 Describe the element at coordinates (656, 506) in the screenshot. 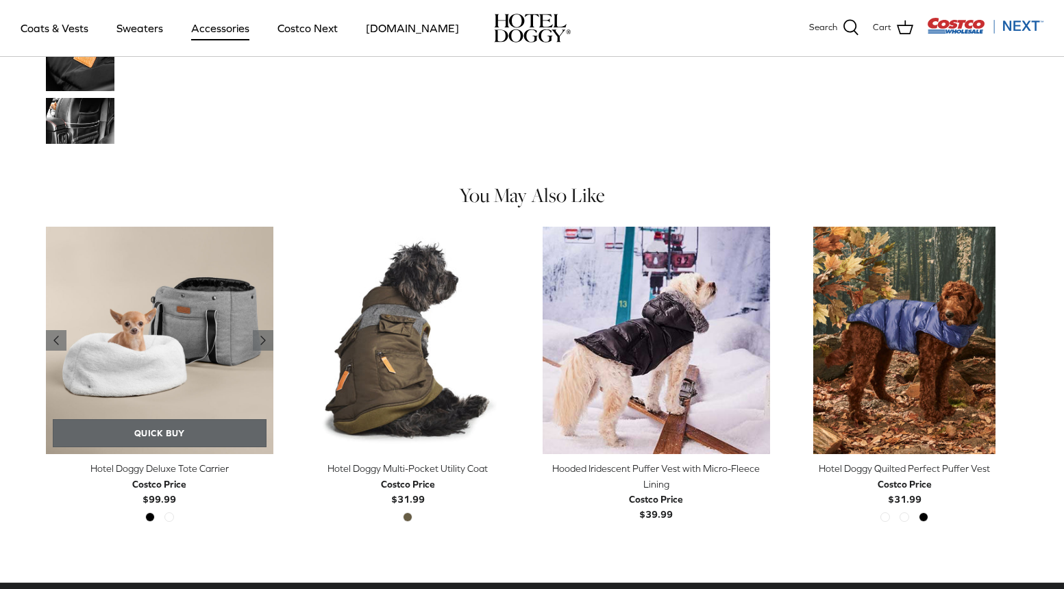

I see `b: $39.99` at that location.